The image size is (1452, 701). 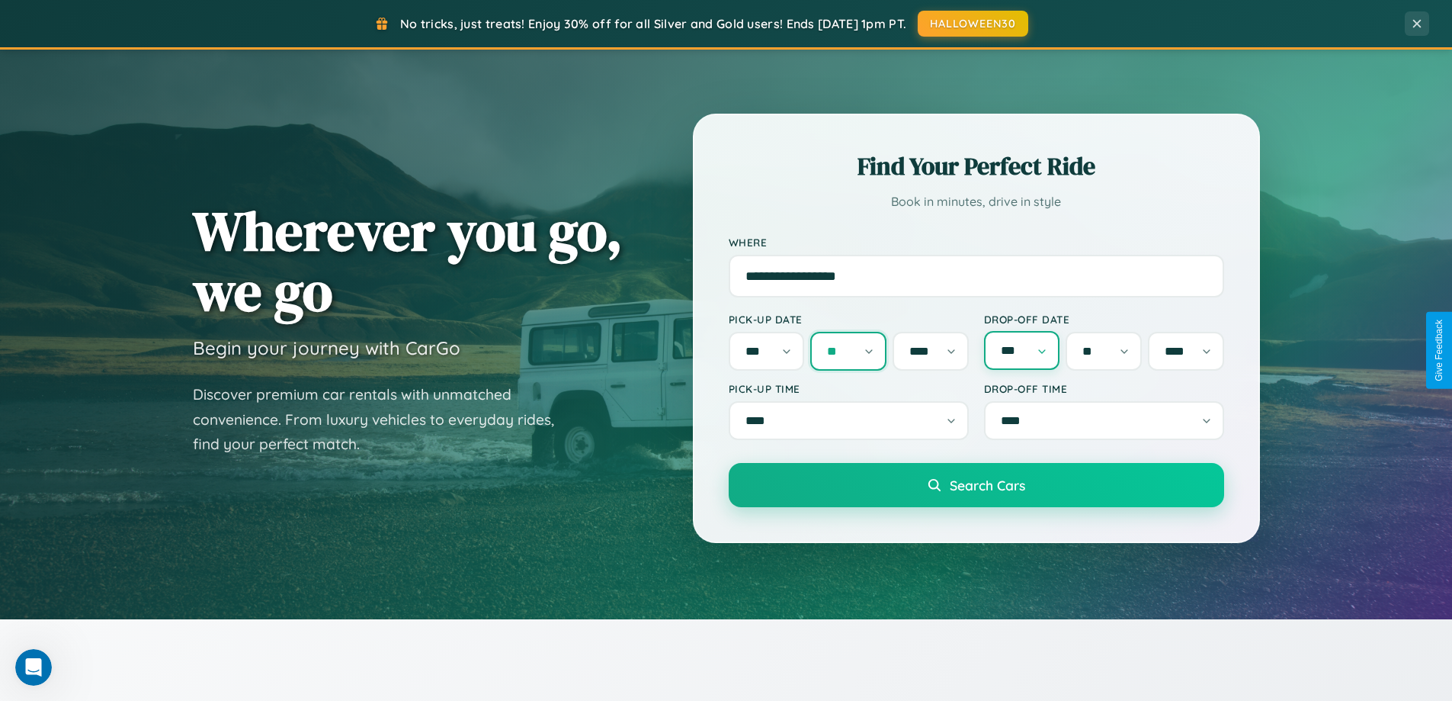 I want to click on div: Give Feedback, so click(x=1440, y=350).